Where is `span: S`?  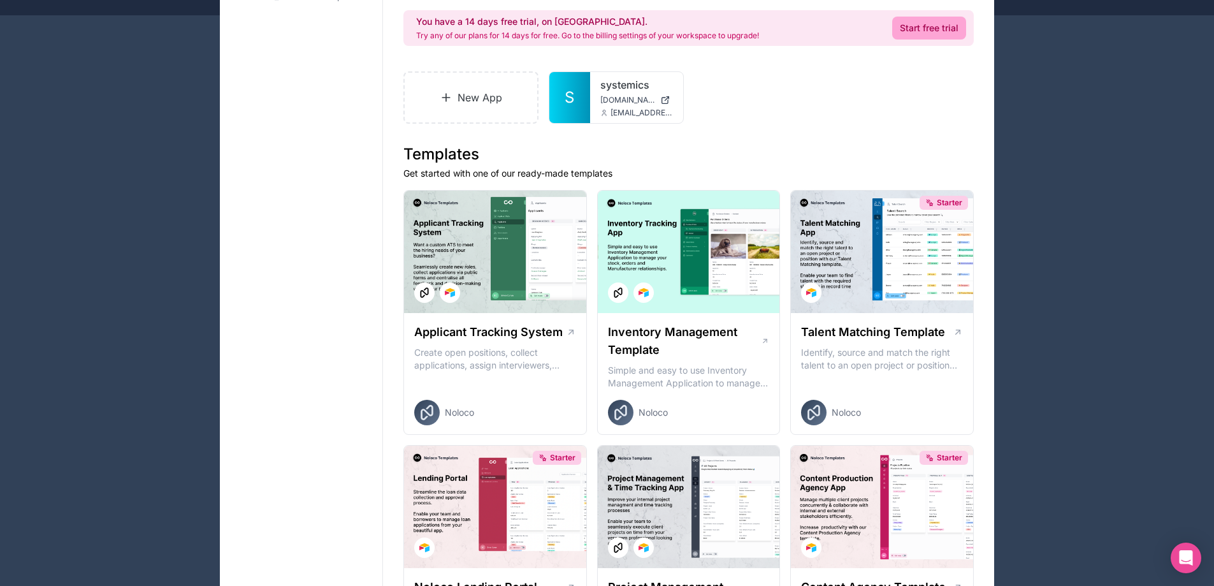
span: S is located at coordinates (569, 98).